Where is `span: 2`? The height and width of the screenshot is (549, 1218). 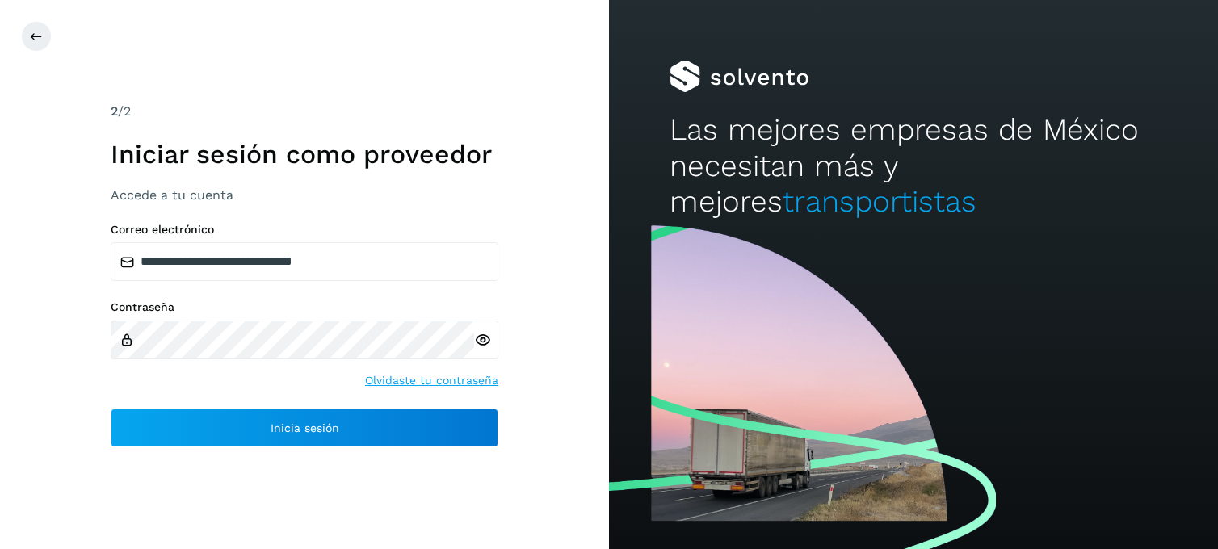
span: 2 is located at coordinates (114, 111).